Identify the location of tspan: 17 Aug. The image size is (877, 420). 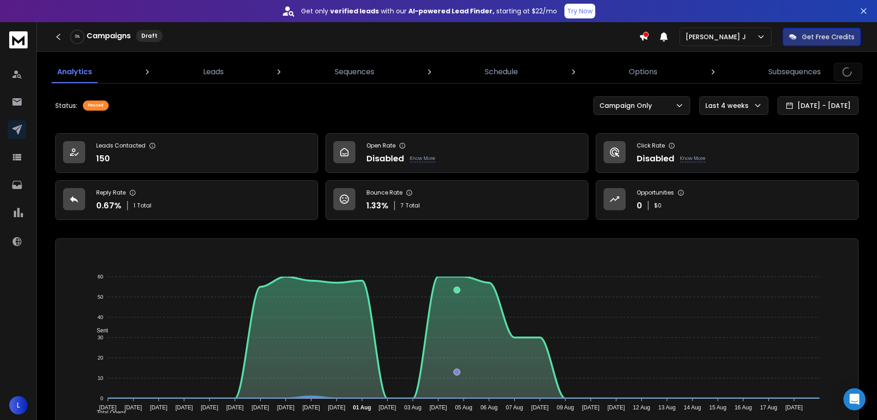
(769, 407).